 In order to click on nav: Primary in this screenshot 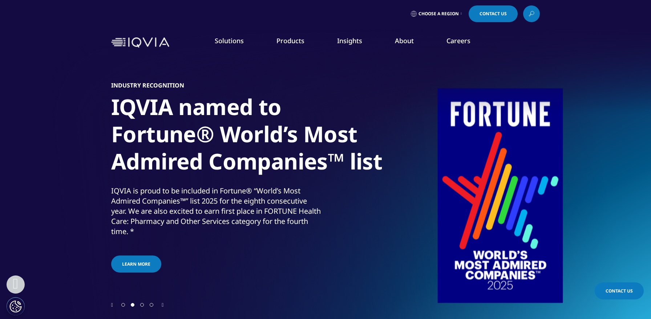, I will do `click(356, 42)`.